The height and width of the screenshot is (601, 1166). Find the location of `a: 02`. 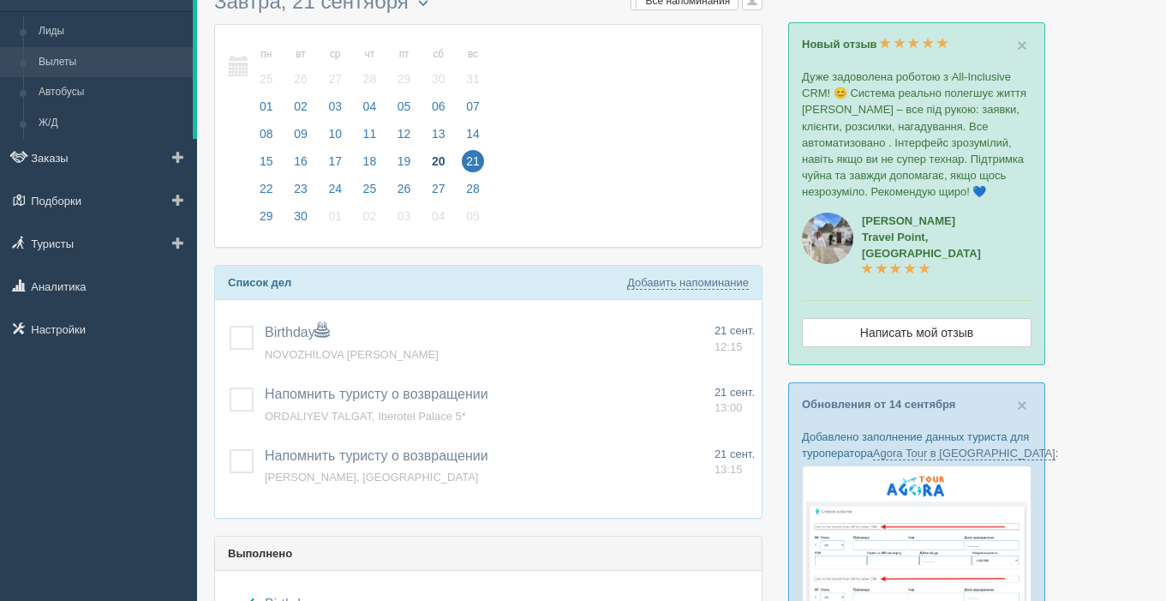

a: 02 is located at coordinates (301, 111).